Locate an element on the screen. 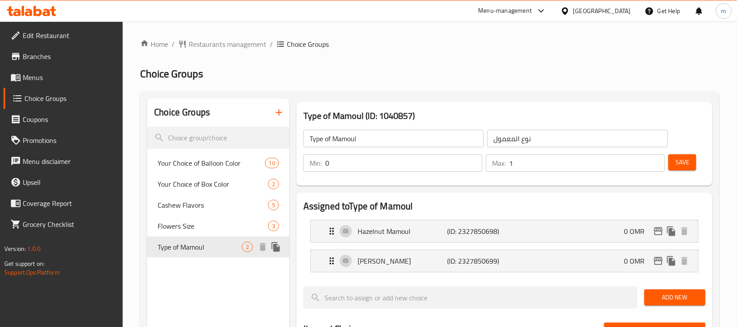 The width and height of the screenshot is (737, 327). p: (ID: 2327850698) is located at coordinates (477, 231).